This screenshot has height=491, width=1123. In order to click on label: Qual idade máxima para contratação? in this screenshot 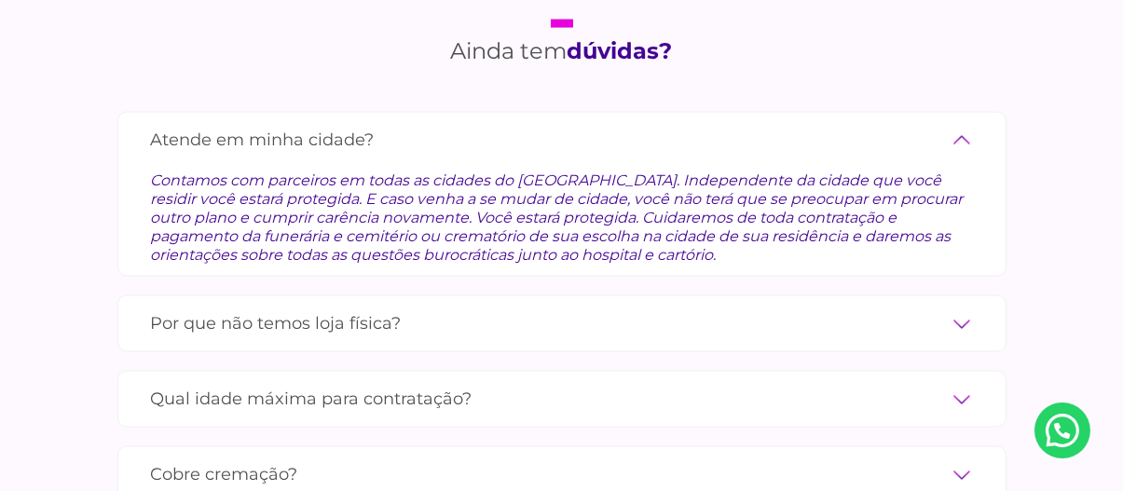, I will do `click(562, 399)`.